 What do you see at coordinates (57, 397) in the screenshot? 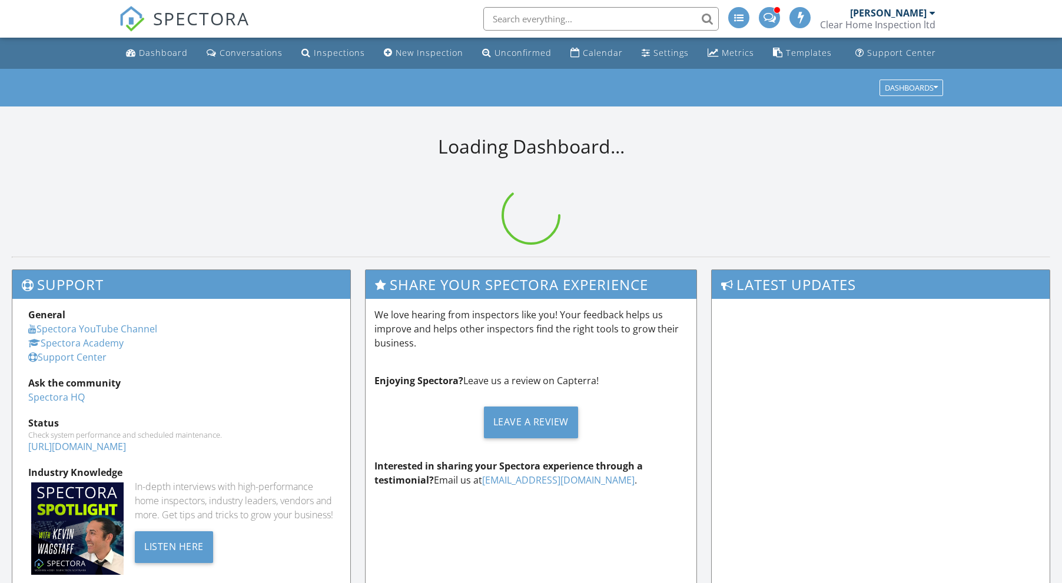
I see `a: Spectora HQ` at bounding box center [57, 397].